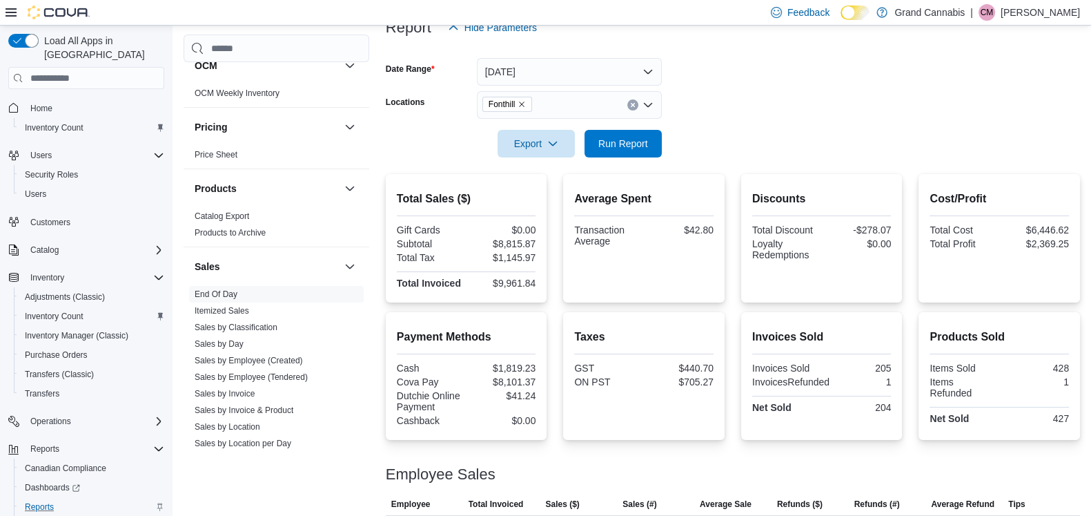  What do you see at coordinates (86, 107) in the screenshot?
I see `button: Home` at bounding box center [86, 107].